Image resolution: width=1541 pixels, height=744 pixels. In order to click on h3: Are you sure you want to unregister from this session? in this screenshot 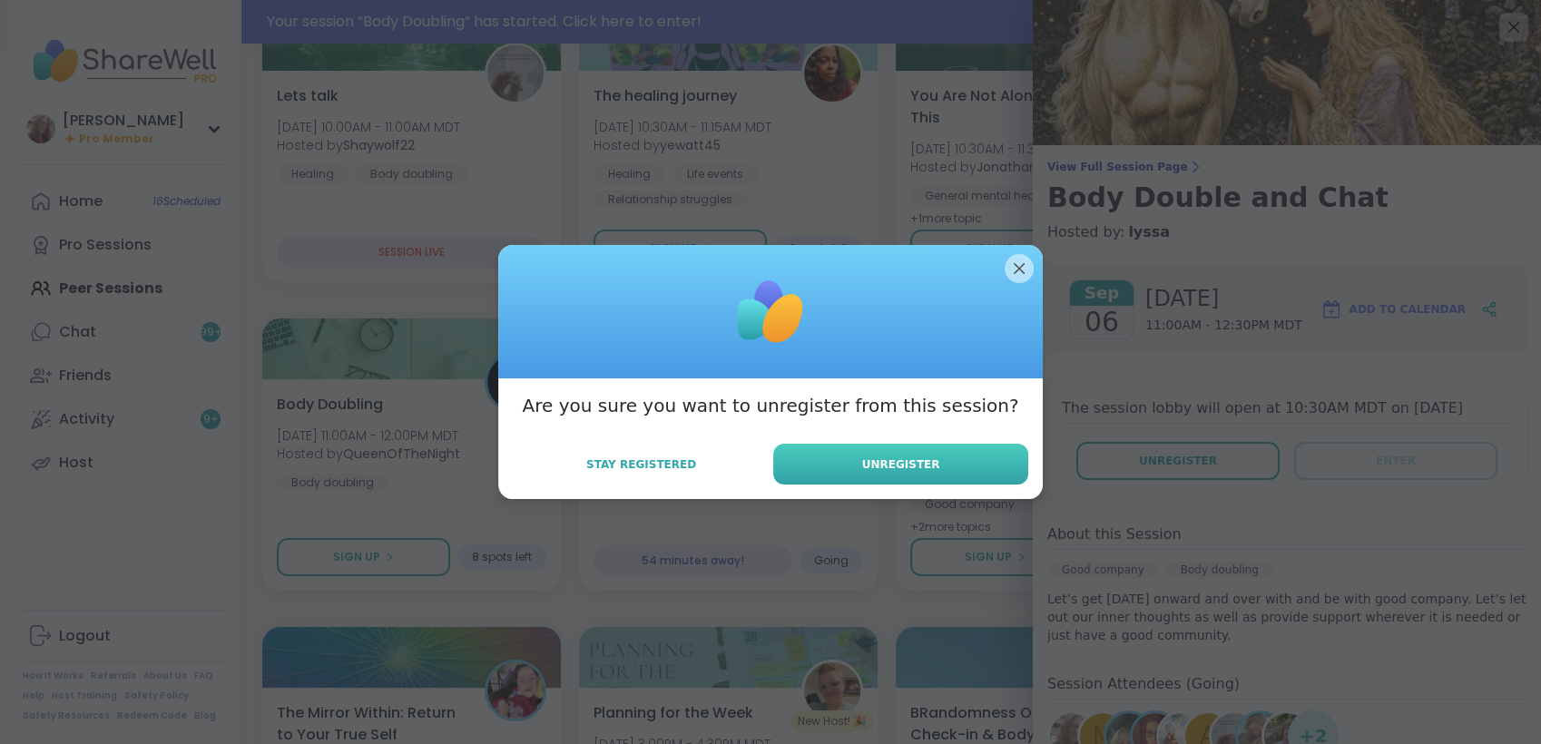, I will do `click(770, 406)`.